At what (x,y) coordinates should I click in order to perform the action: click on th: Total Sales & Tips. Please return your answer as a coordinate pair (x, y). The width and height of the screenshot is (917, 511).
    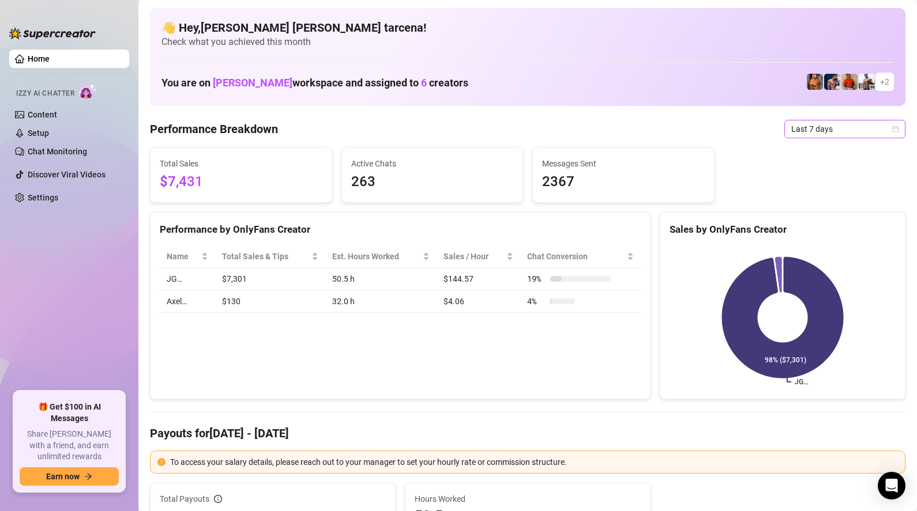
    Looking at the image, I should click on (270, 257).